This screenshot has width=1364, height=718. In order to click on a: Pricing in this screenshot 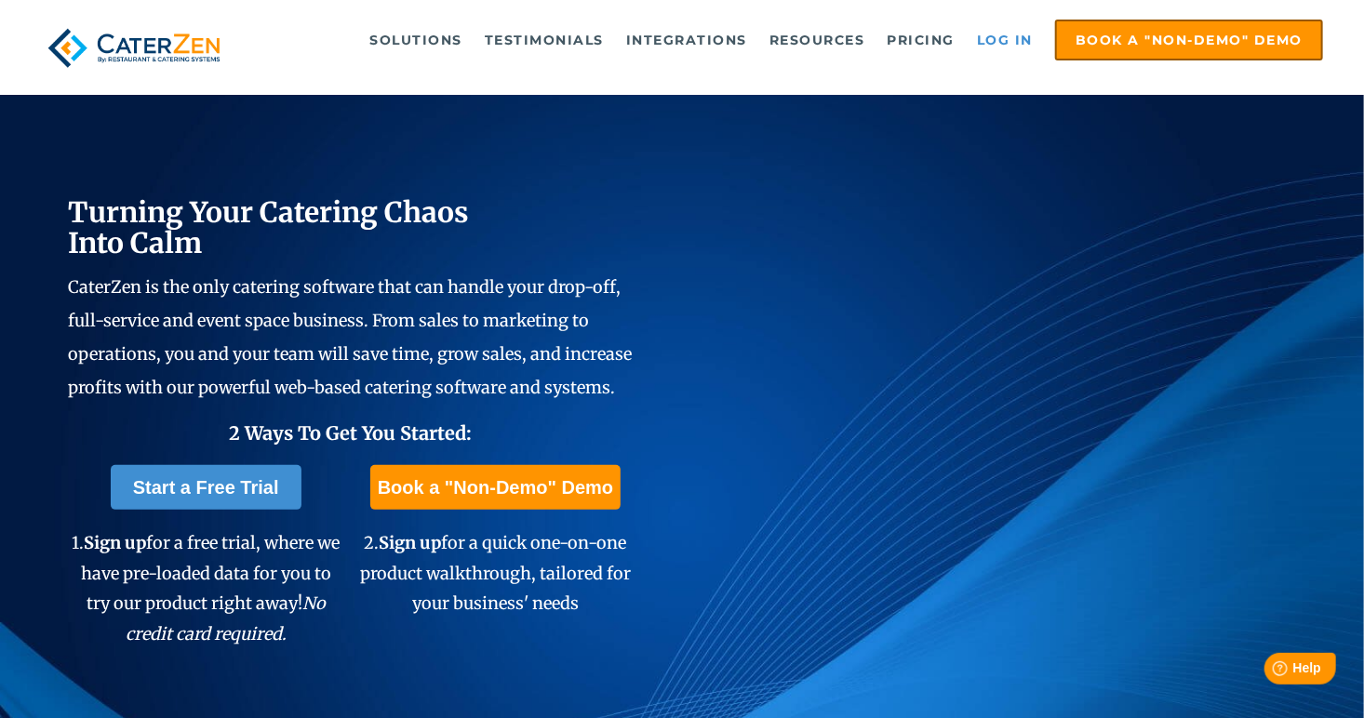, I will do `click(921, 40)`.